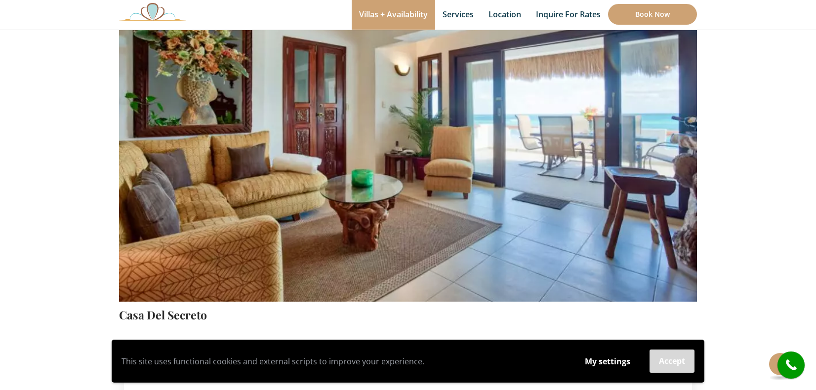 This screenshot has width=816, height=390. Describe the element at coordinates (607, 361) in the screenshot. I see `button: My settings` at that location.